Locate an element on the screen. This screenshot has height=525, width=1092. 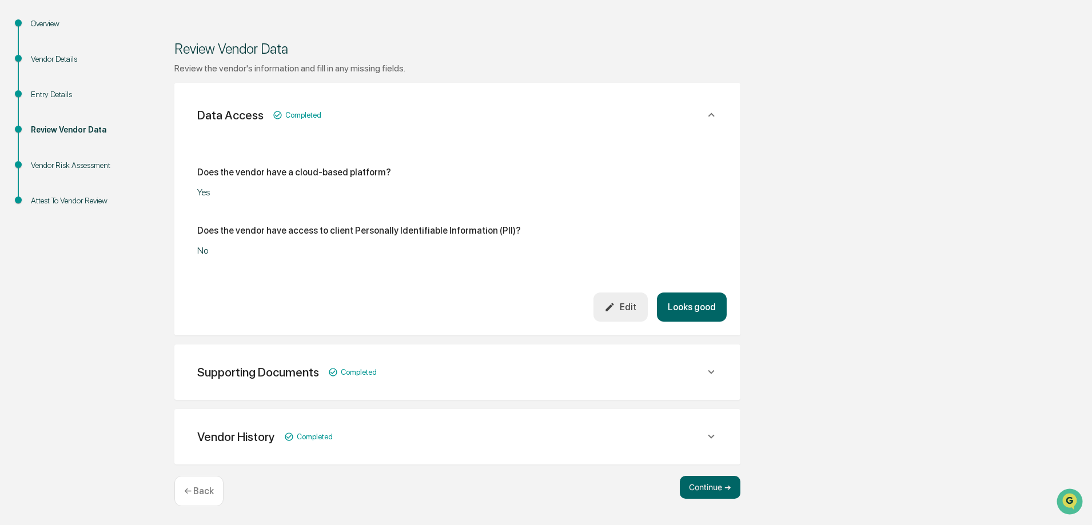
div: Does the vendor have a cloud-based platform? is located at coordinates (294, 172).